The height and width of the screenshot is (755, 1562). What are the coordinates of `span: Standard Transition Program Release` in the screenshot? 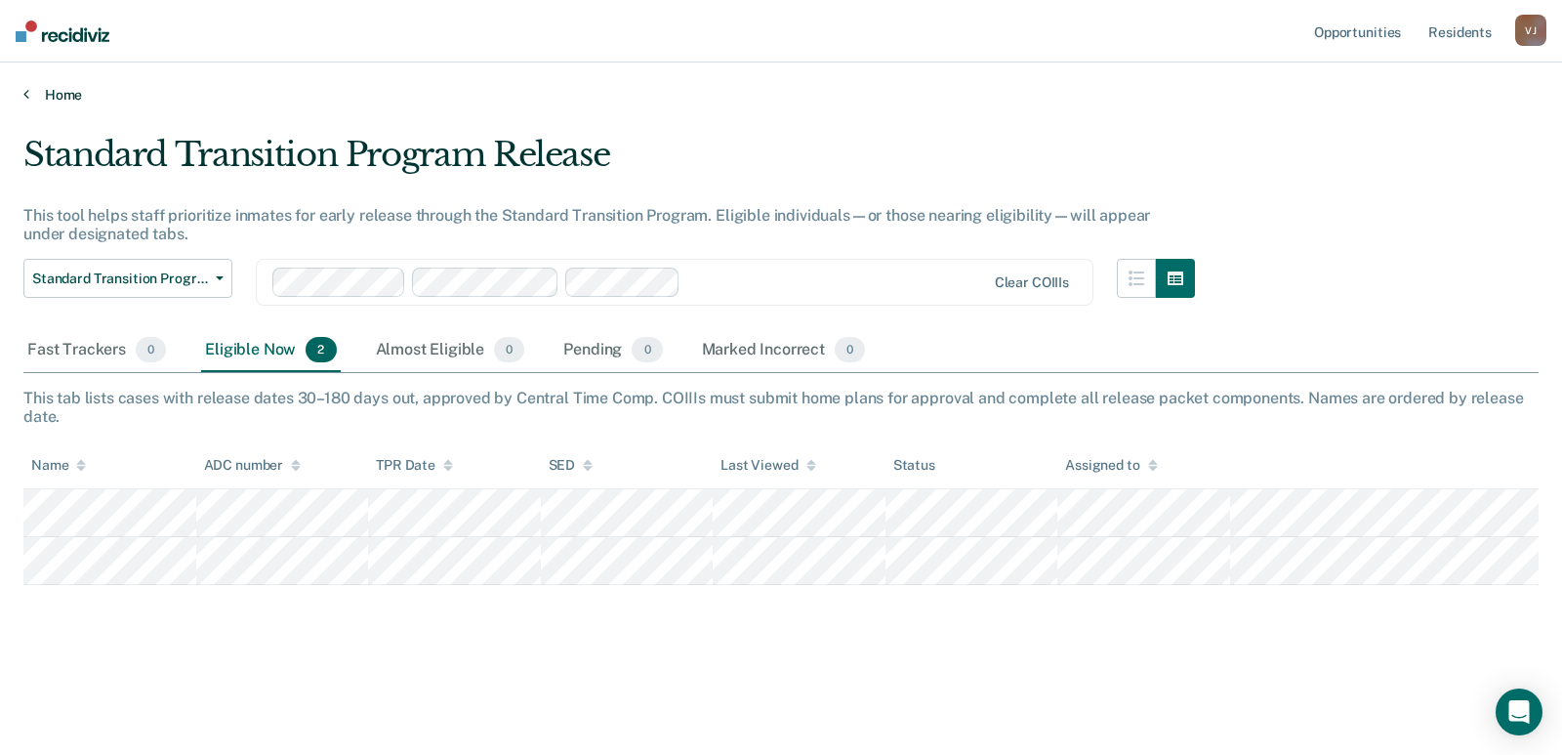 It's located at (120, 278).